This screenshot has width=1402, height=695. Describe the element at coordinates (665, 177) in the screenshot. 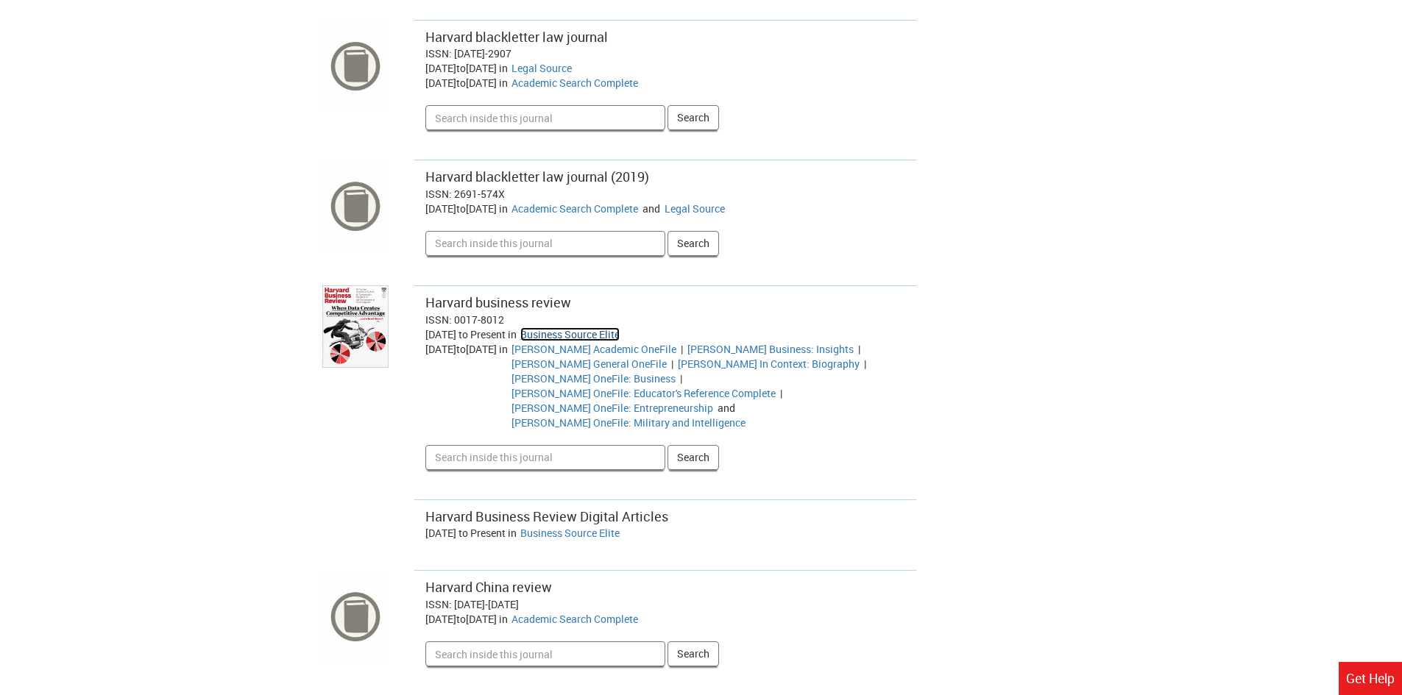

I see `div: Harvard blackletter law journal (2019)` at that location.